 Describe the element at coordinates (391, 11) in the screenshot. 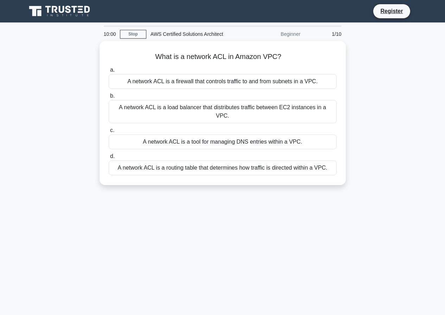

I see `a: Register` at that location.